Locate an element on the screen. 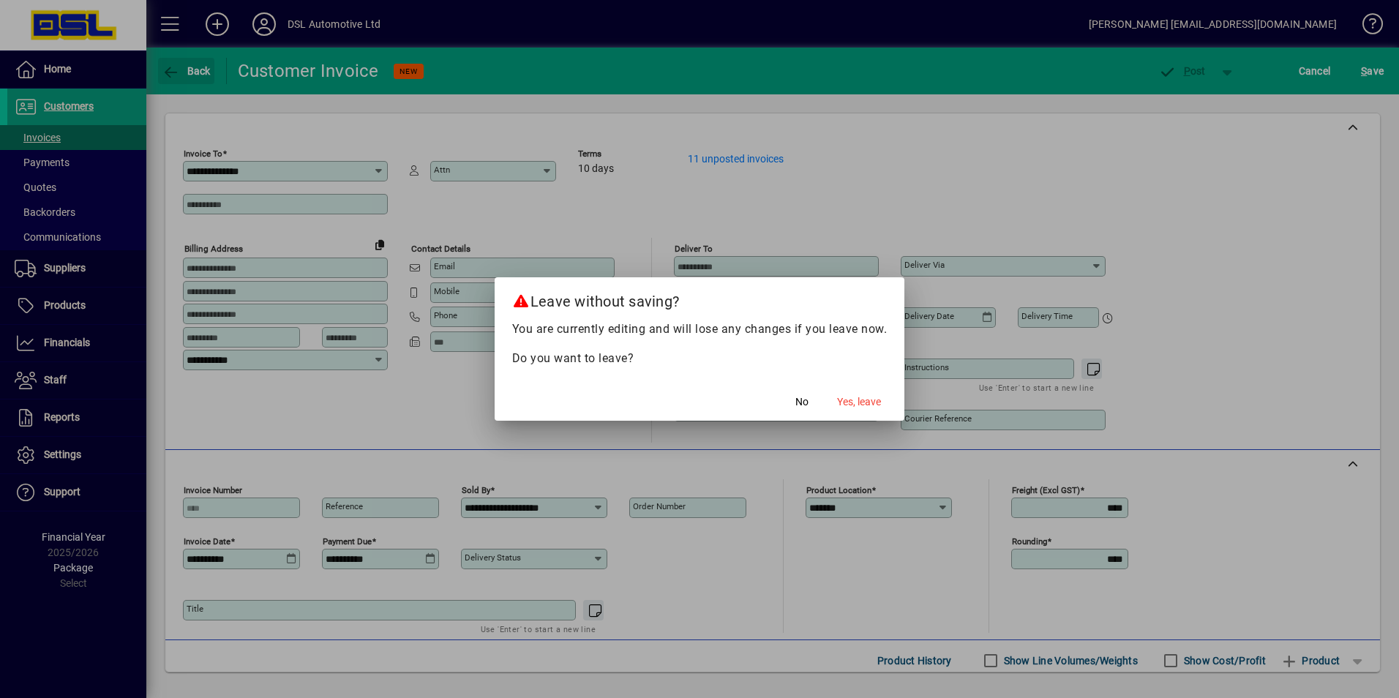  button: No is located at coordinates (802, 402).